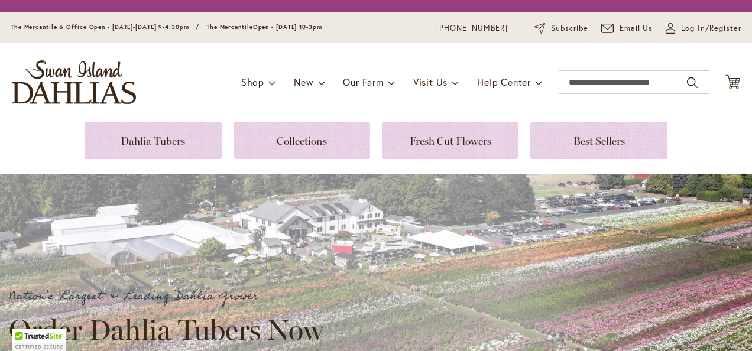  Describe the element at coordinates (74, 82) in the screenshot. I see `a: store logo` at that location.